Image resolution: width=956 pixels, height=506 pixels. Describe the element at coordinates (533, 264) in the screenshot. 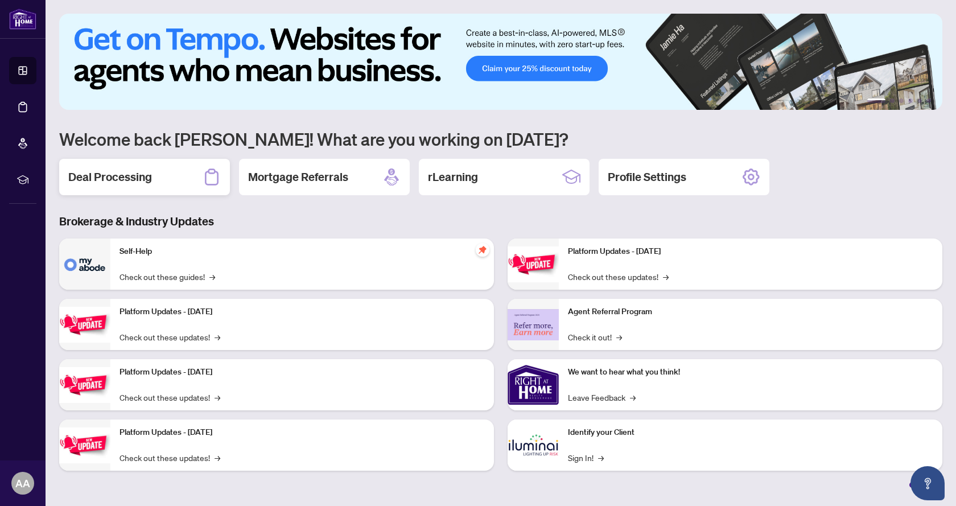

I see `img: Platform Updates - June 23, 2025` at that location.